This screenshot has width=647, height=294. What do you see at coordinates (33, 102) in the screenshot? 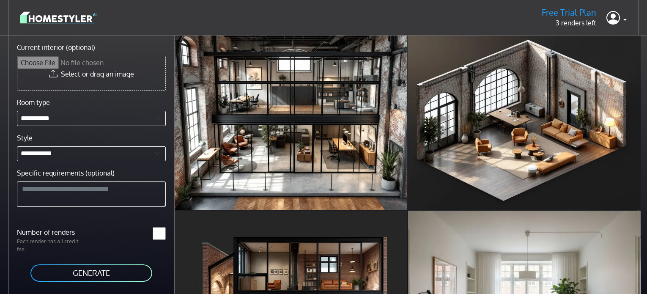
I see `label: Room type` at bounding box center [33, 102].